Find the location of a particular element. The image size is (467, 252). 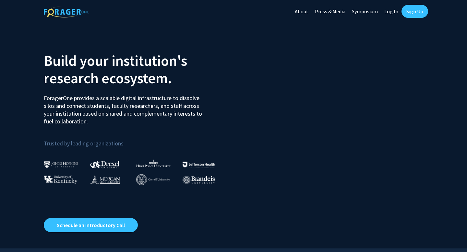

img: University of Kentucky is located at coordinates (61, 180).